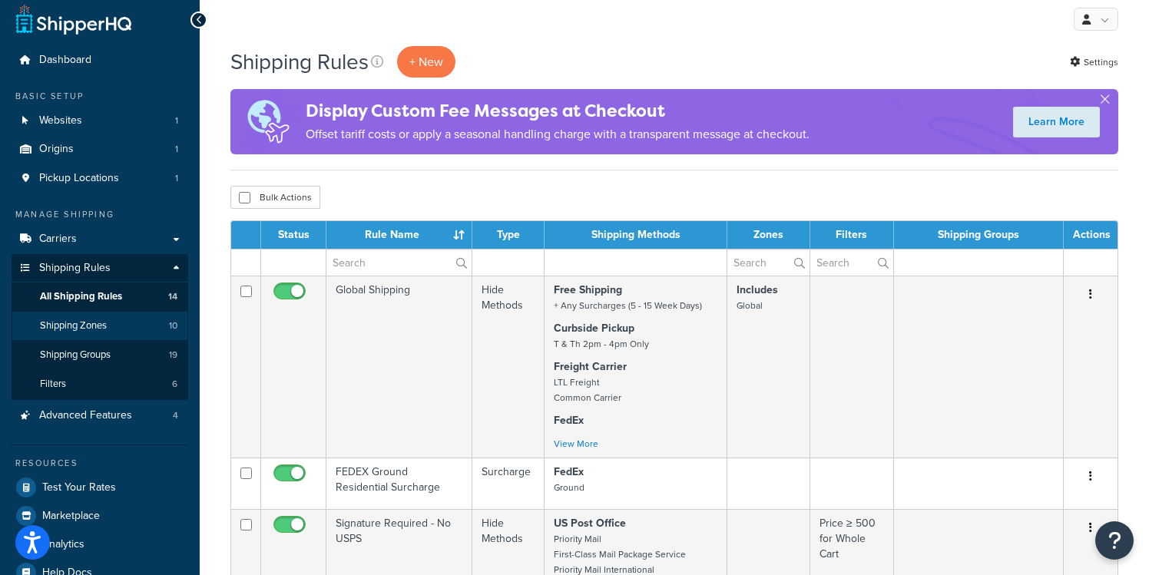 The height and width of the screenshot is (575, 1149). What do you see at coordinates (602, 344) in the screenshot?
I see `small: T & Th 2pm - 4pm Only` at bounding box center [602, 344].